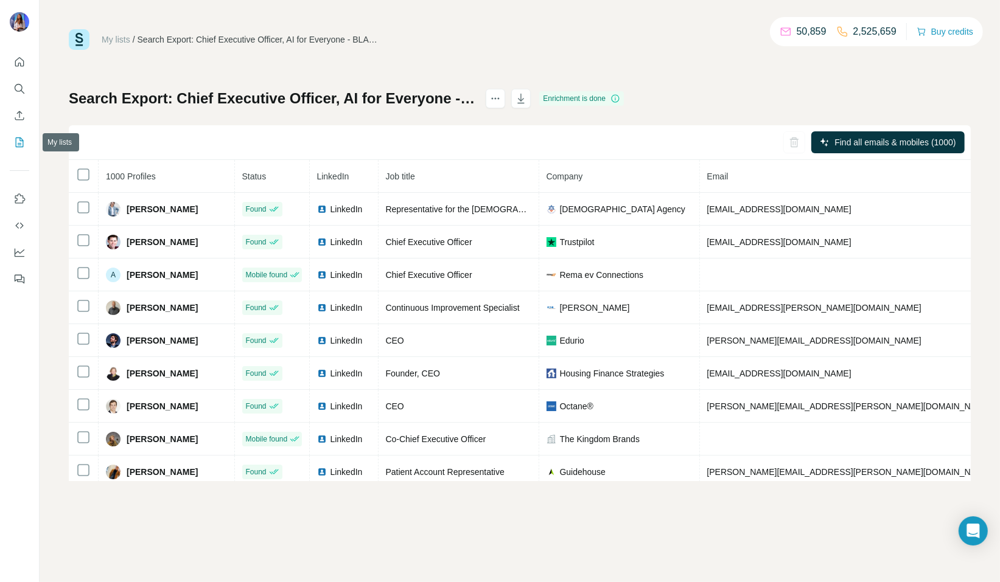  I want to click on button: Buy credits, so click(944, 32).